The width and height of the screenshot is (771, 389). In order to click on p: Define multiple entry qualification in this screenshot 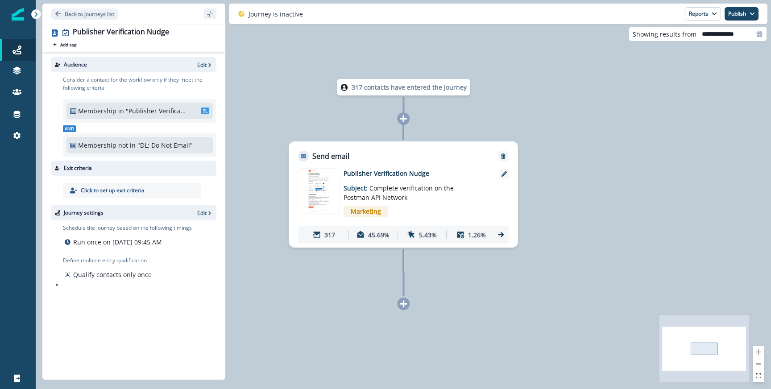, I will do `click(108, 261)`.